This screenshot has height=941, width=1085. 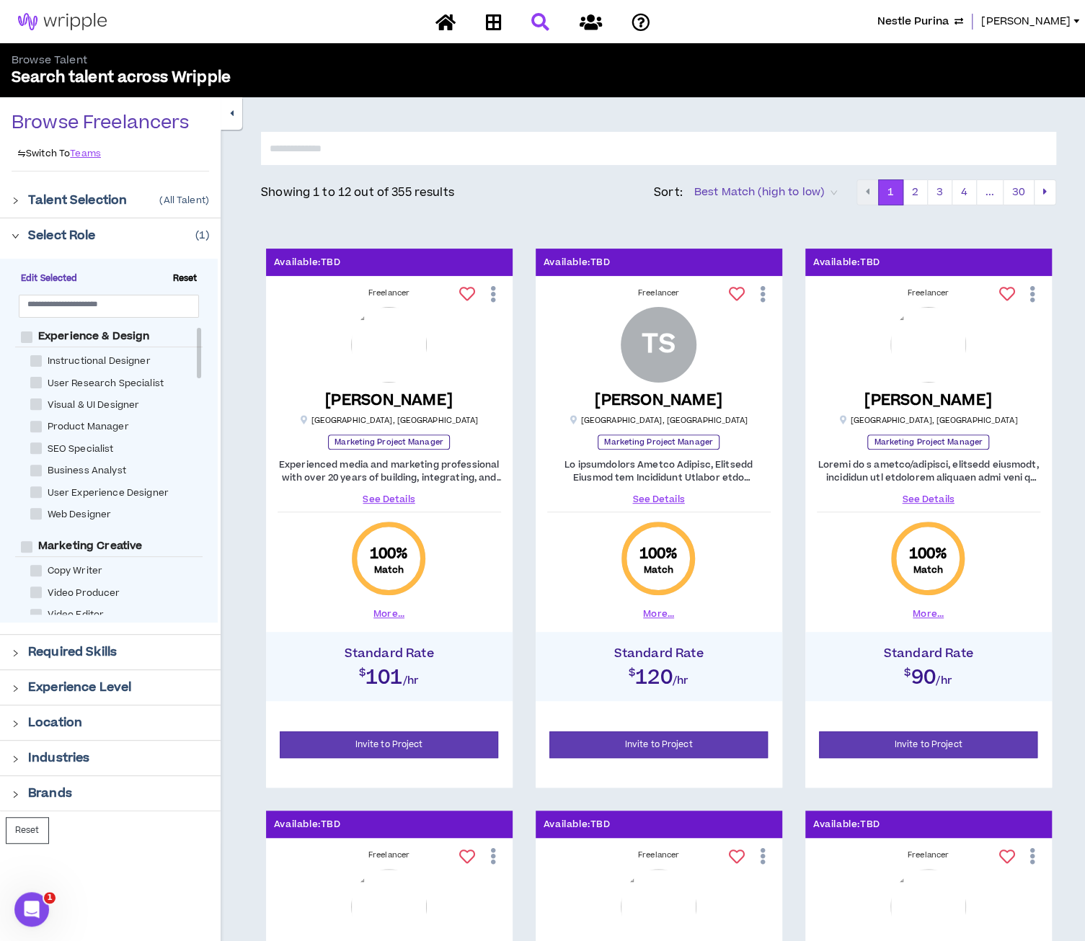 What do you see at coordinates (184, 200) in the screenshot?
I see `p: ( All Talent )` at bounding box center [184, 200].